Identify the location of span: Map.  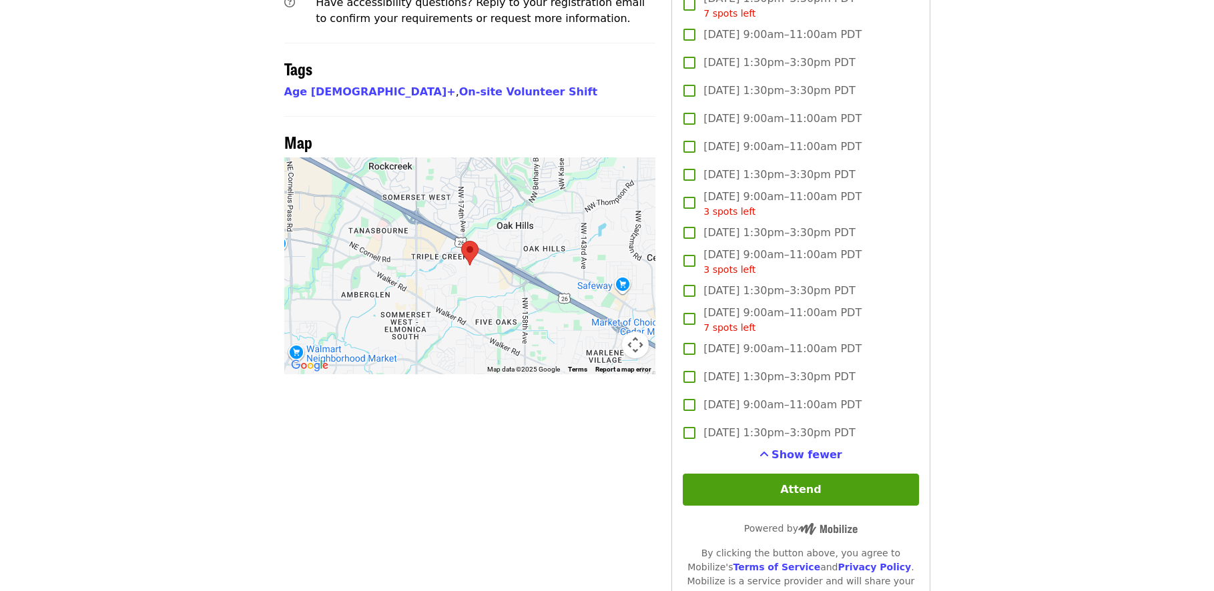
(298, 142).